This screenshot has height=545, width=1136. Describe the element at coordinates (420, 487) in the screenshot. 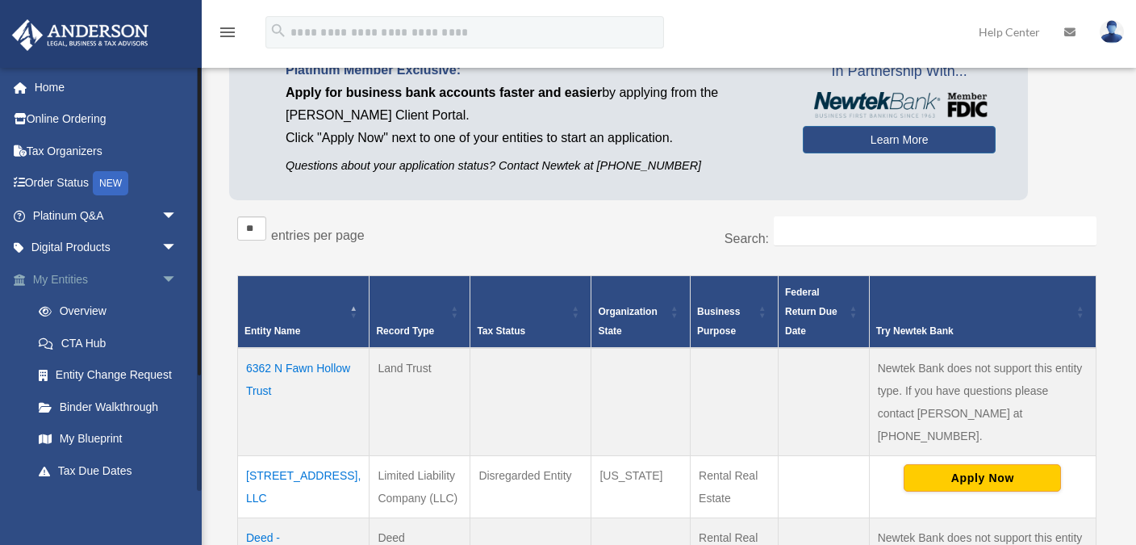

I see `td: Limited Liability Company (LLC)` at that location.